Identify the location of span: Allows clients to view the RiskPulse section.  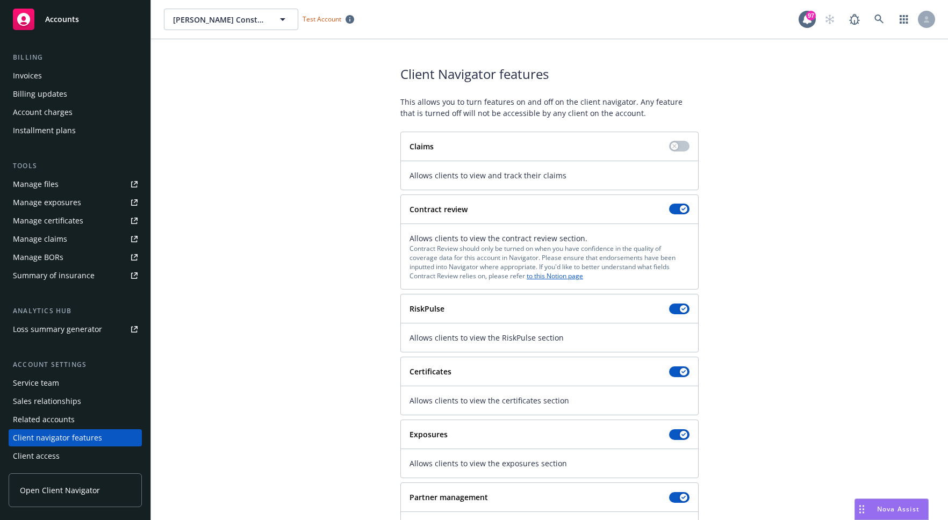
(549, 338).